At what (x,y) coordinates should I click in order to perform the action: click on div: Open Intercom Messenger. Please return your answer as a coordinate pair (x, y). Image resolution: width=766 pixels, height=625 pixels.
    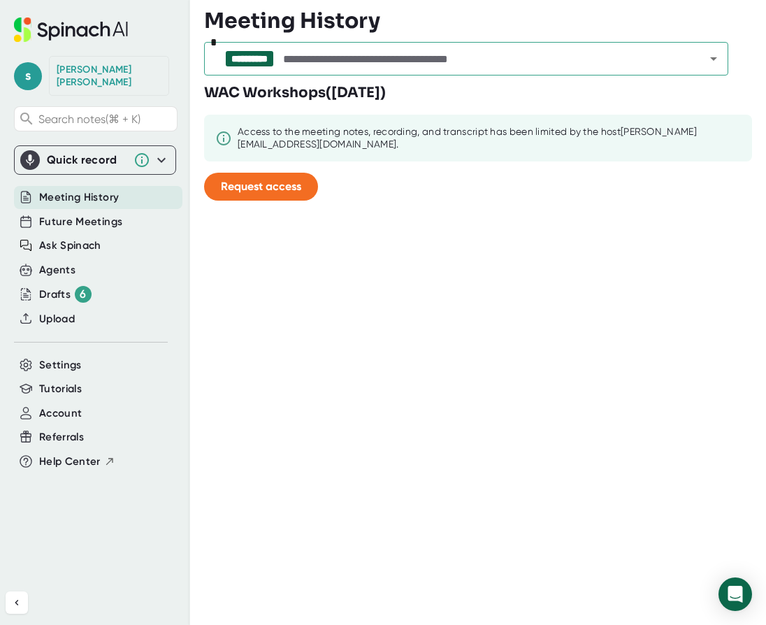
    Looking at the image, I should click on (735, 594).